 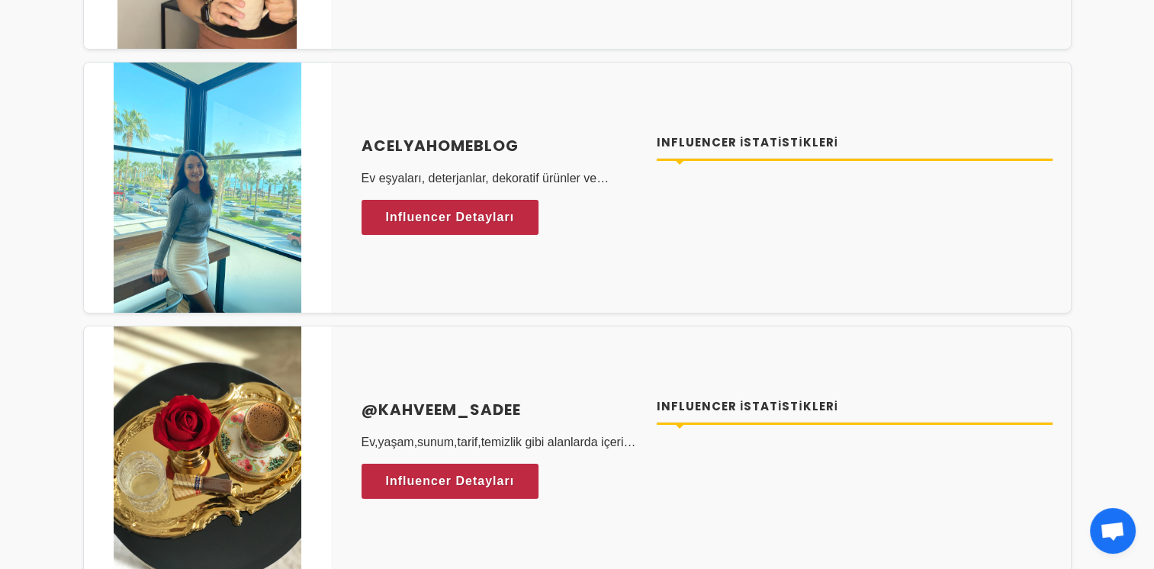 What do you see at coordinates (500, 179) in the screenshot?
I see `p: Ev eşyaları, deterjanlar, dekoratif ürünler ve temizlik ürünleri` at bounding box center [500, 179].